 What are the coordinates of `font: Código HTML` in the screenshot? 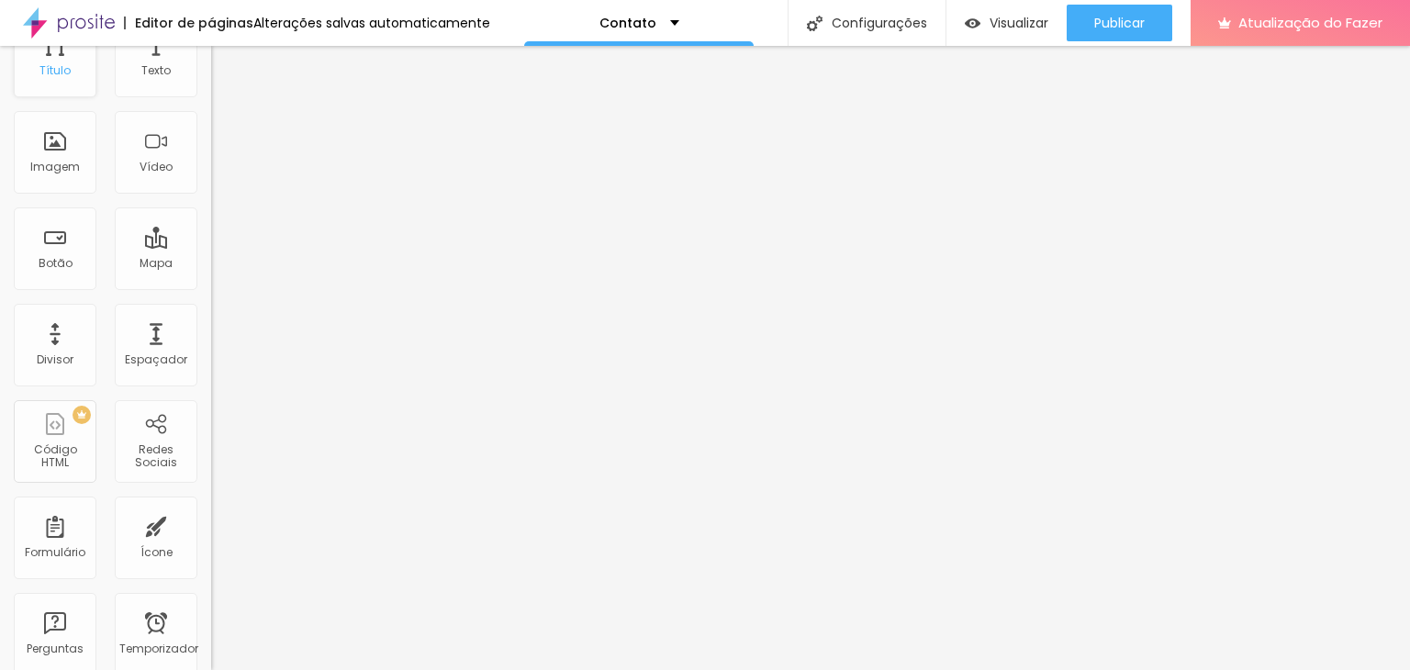 It's located at (55, 455).